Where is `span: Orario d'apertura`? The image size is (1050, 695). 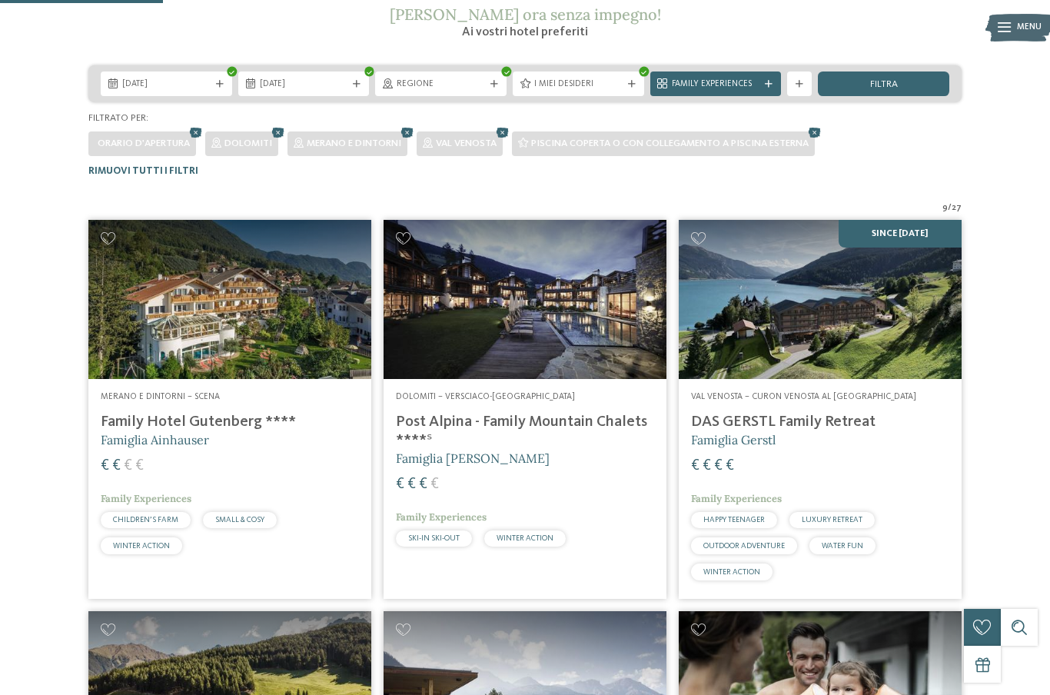
span: Orario d'apertura is located at coordinates (144, 143).